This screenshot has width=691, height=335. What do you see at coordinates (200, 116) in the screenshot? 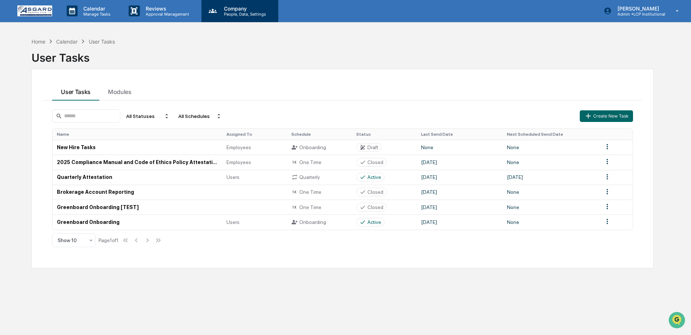
I see `div: All Schedules` at bounding box center [200, 116].